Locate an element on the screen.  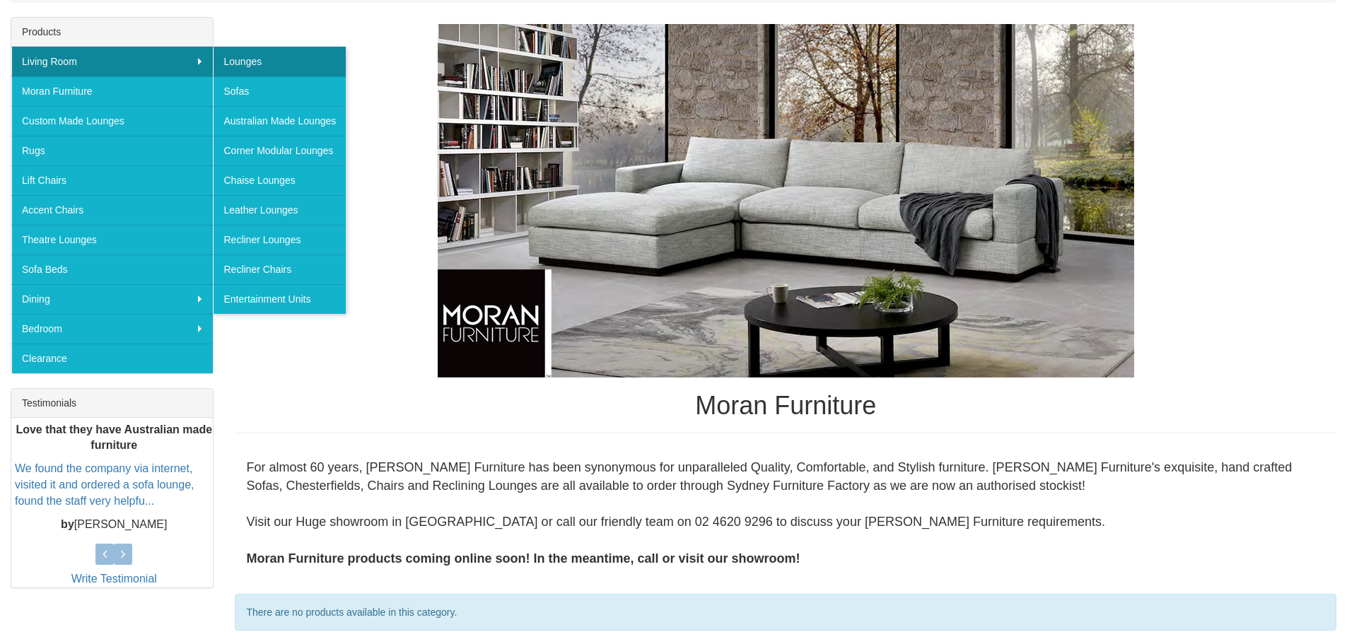
a: Sofa Beds is located at coordinates (112, 269).